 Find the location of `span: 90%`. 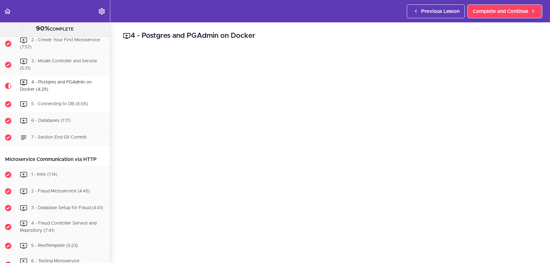

span: 90% is located at coordinates (43, 29).